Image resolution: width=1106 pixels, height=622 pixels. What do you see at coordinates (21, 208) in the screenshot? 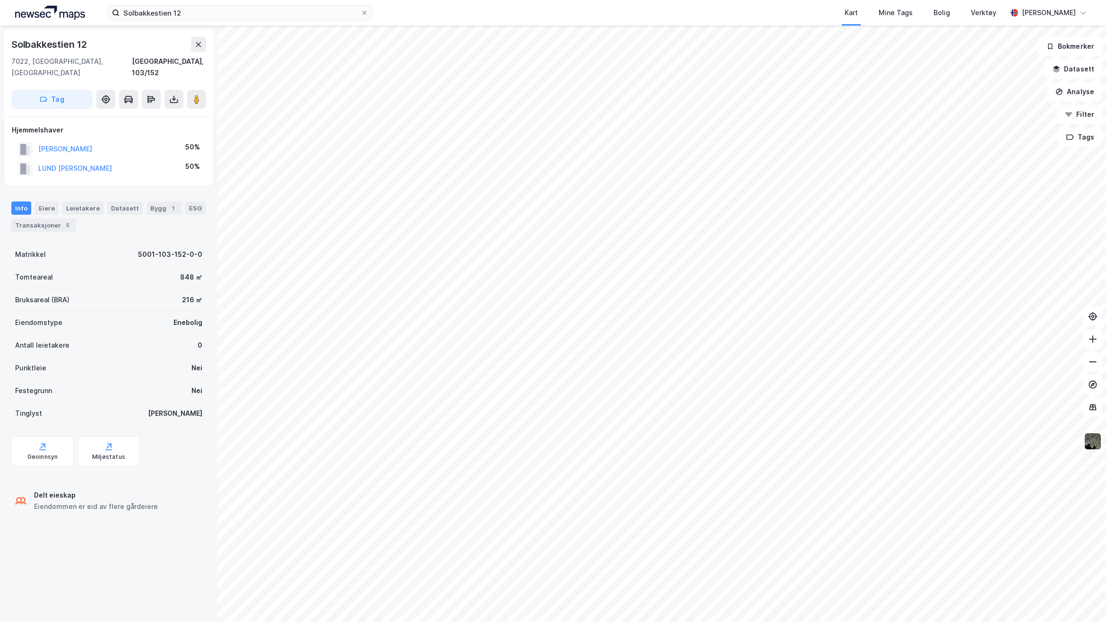
I see `div: Info` at bounding box center [21, 208].